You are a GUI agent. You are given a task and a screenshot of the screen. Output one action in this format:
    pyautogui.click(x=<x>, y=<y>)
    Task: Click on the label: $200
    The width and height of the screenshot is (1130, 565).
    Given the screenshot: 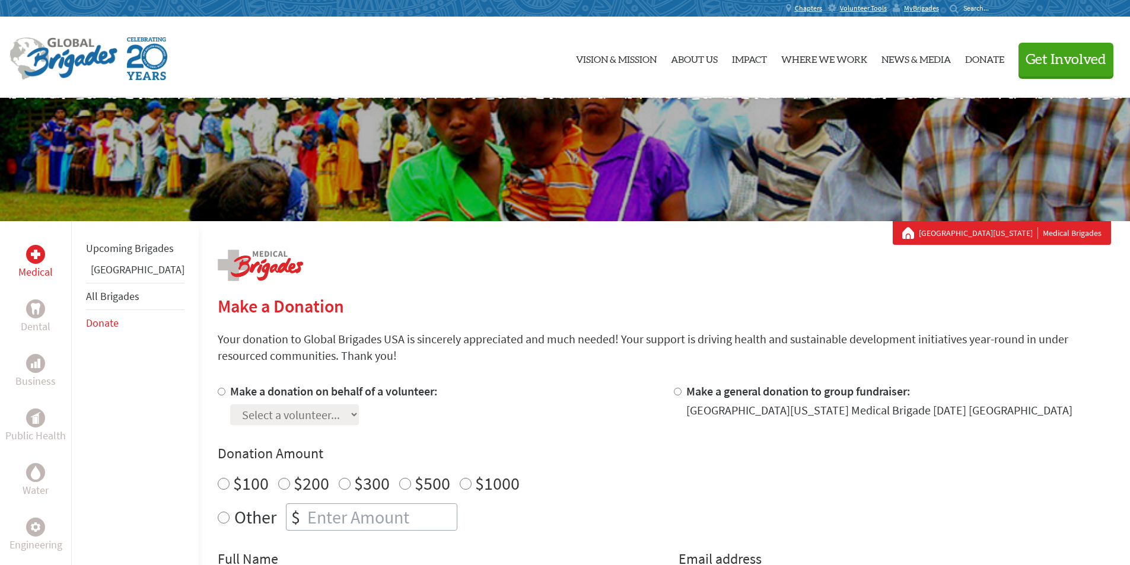 What is the action you would take?
    pyautogui.click(x=311, y=483)
    